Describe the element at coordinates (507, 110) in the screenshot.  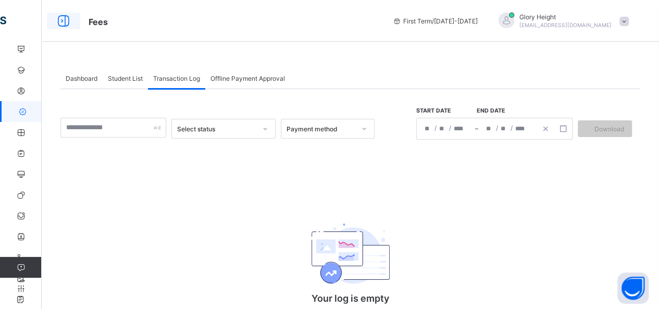
I see `span: End date` at that location.